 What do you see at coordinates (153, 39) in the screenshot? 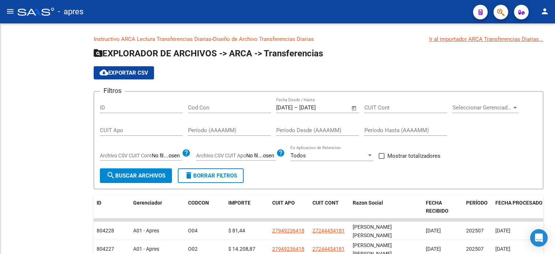
I see `a: Instructivo ARCA Lectura Transferencias Diarias` at bounding box center [153, 39].